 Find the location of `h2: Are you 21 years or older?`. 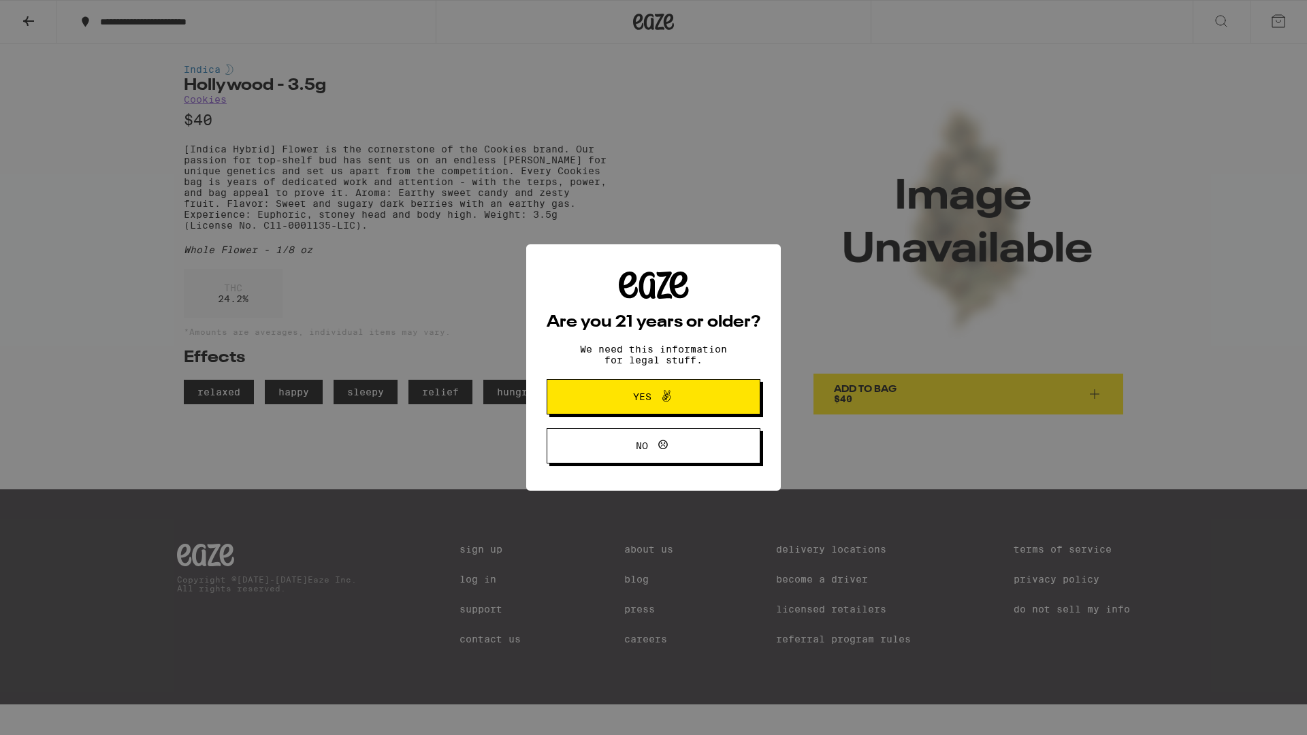

h2: Are you 21 years or older? is located at coordinates (653, 323).